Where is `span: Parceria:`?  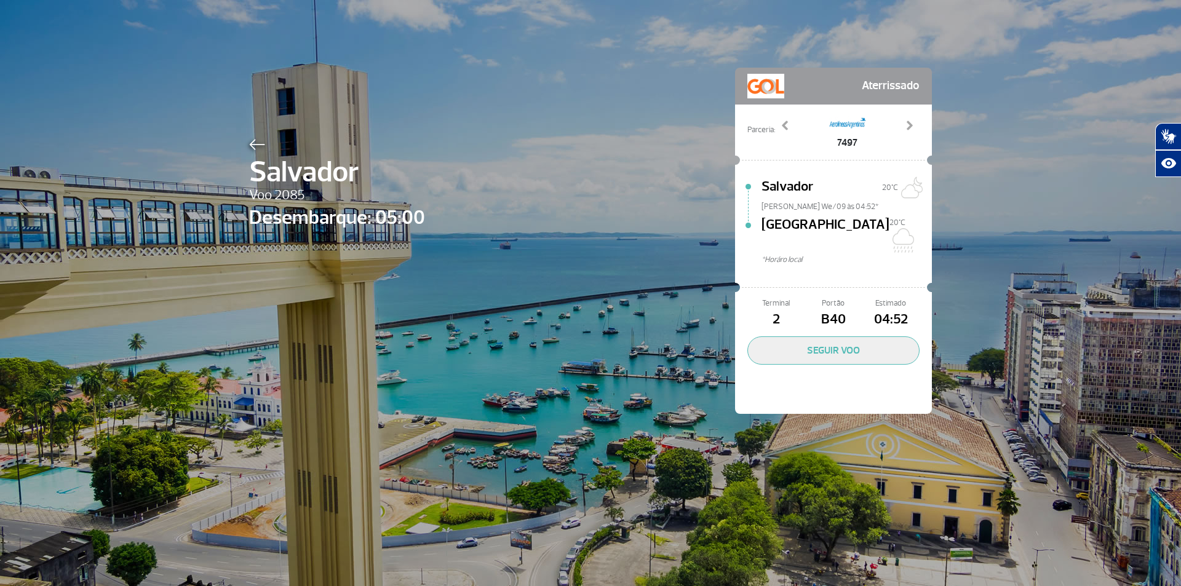
span: Parceria: is located at coordinates (761, 130).